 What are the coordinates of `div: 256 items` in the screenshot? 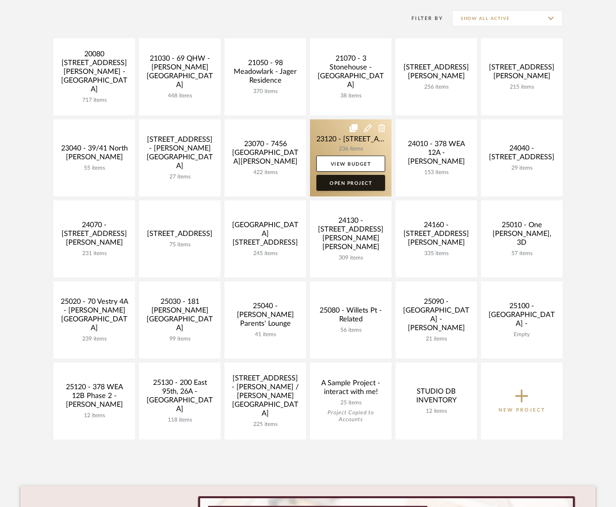 It's located at (436, 87).